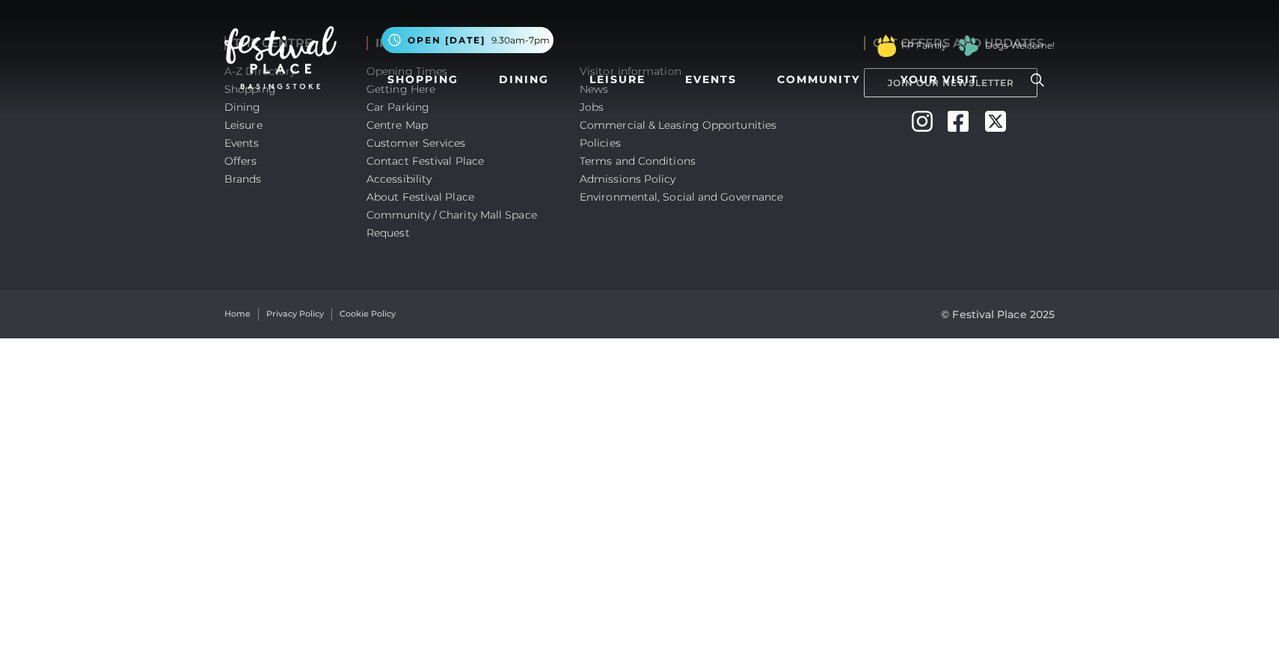  What do you see at coordinates (397, 125) in the screenshot?
I see `a: Centre Map` at bounding box center [397, 125].